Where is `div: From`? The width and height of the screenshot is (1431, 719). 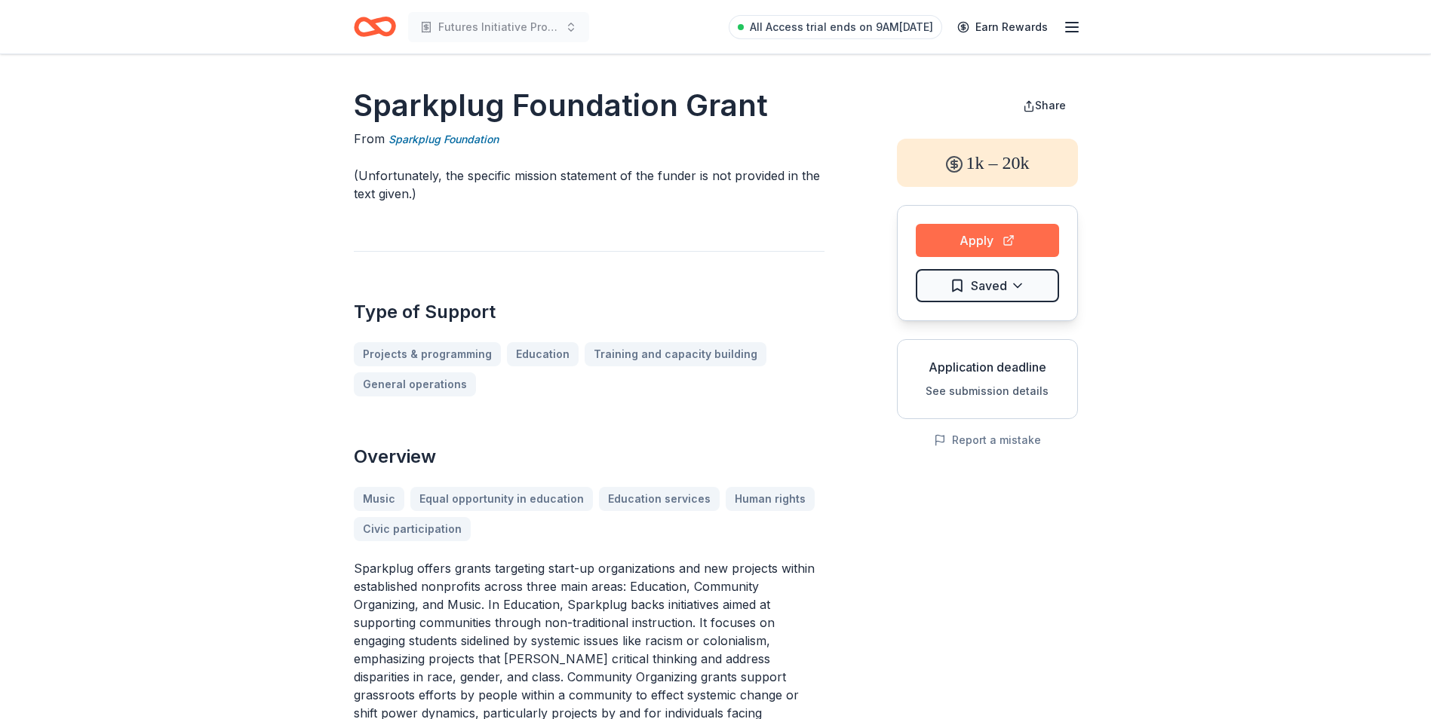
div: From is located at coordinates (589, 139).